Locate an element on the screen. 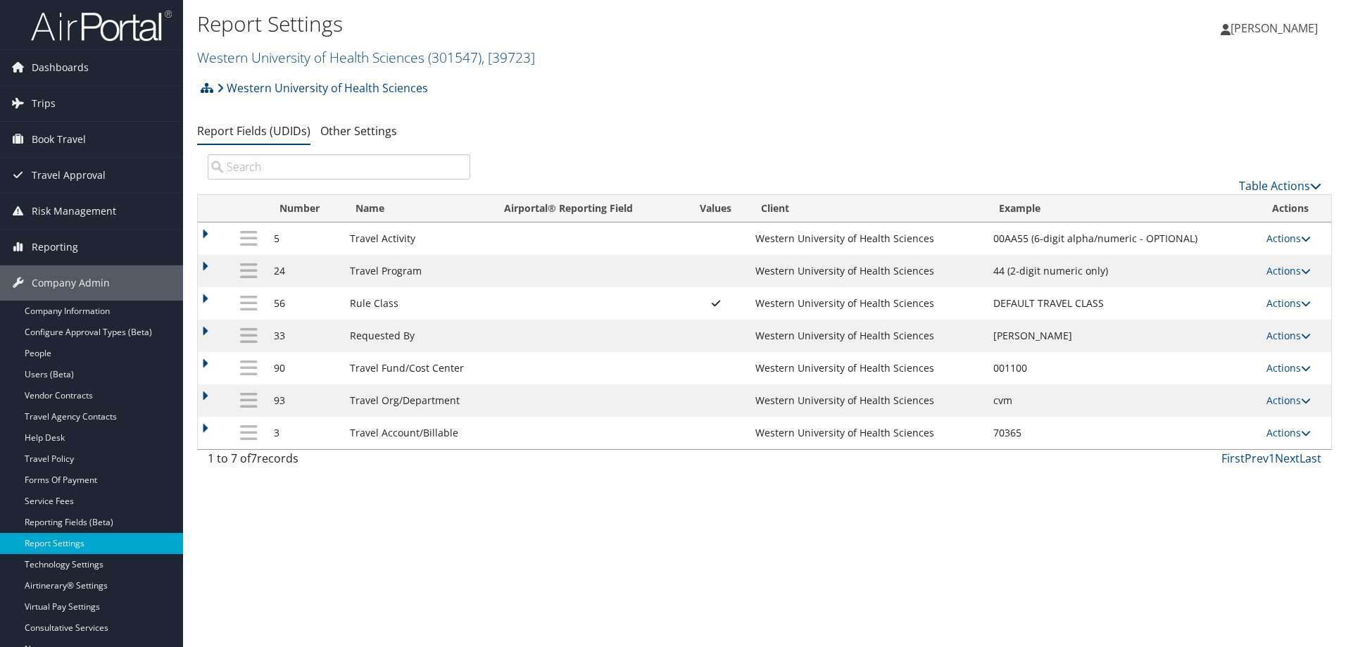 This screenshot has width=1346, height=647. a: 1 is located at coordinates (1271, 458).